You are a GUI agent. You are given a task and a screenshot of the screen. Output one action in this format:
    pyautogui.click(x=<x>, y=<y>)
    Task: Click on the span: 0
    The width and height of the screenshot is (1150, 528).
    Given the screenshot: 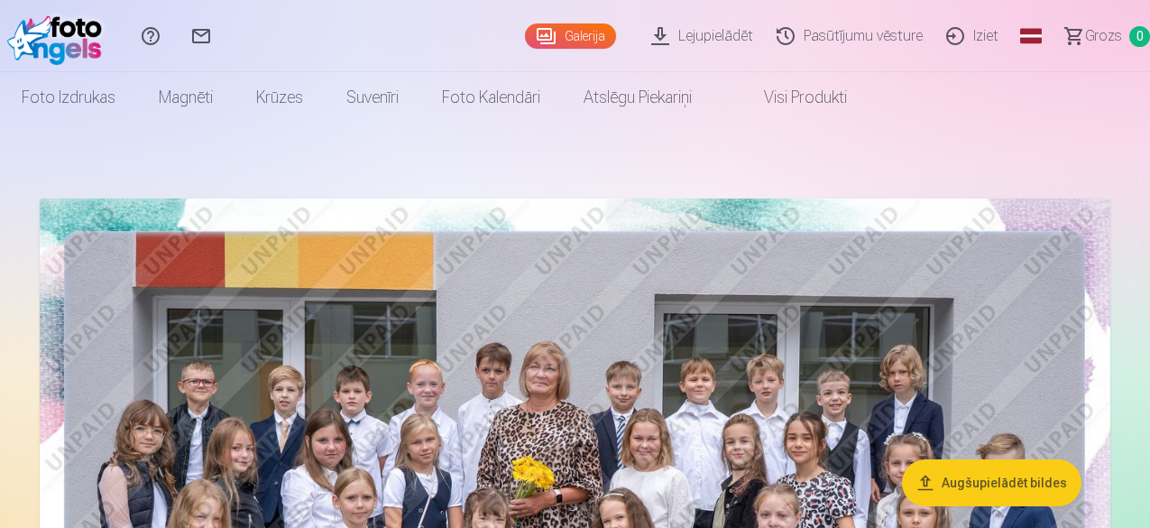 What is the action you would take?
    pyautogui.click(x=1140, y=36)
    